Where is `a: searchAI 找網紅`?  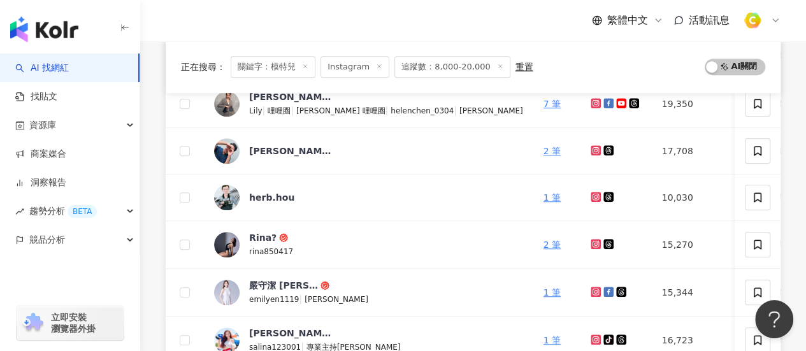 a: searchAI 找網紅 is located at coordinates (42, 68).